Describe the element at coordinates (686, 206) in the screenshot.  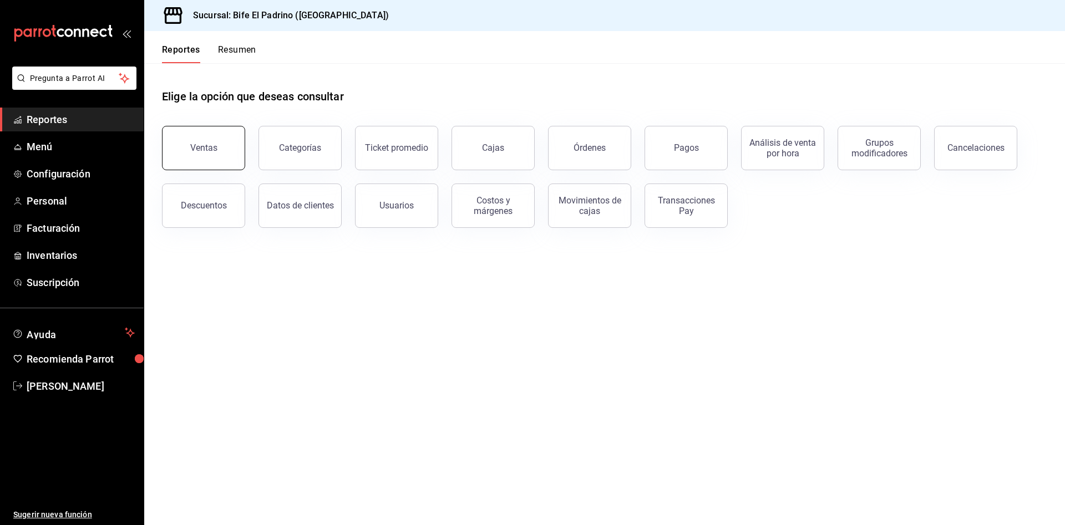
I see `button: Transacciones Pay` at that location.